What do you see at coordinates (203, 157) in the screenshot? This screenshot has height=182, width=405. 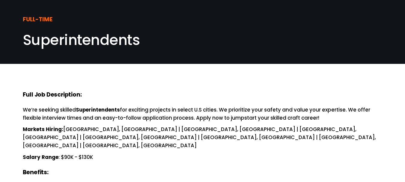 I see `p: : $90K - $130K` at bounding box center [203, 157].